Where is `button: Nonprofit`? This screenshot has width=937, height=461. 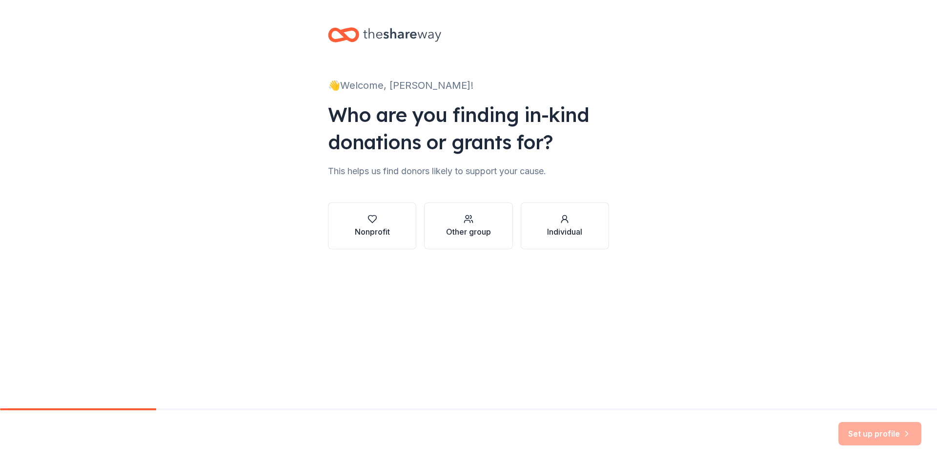
button: Nonprofit is located at coordinates (372, 226).